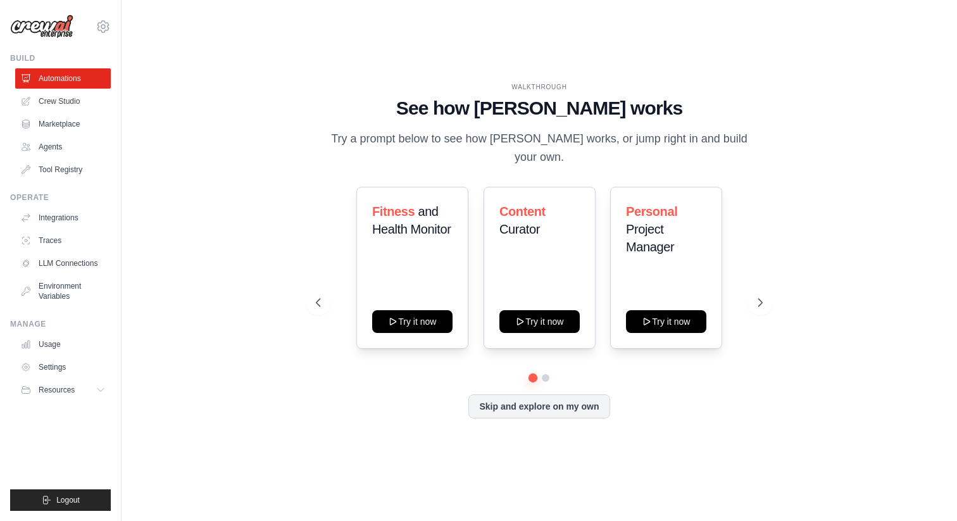  What do you see at coordinates (539, 406) in the screenshot?
I see `button: Skip and explore on my own` at bounding box center [539, 406].